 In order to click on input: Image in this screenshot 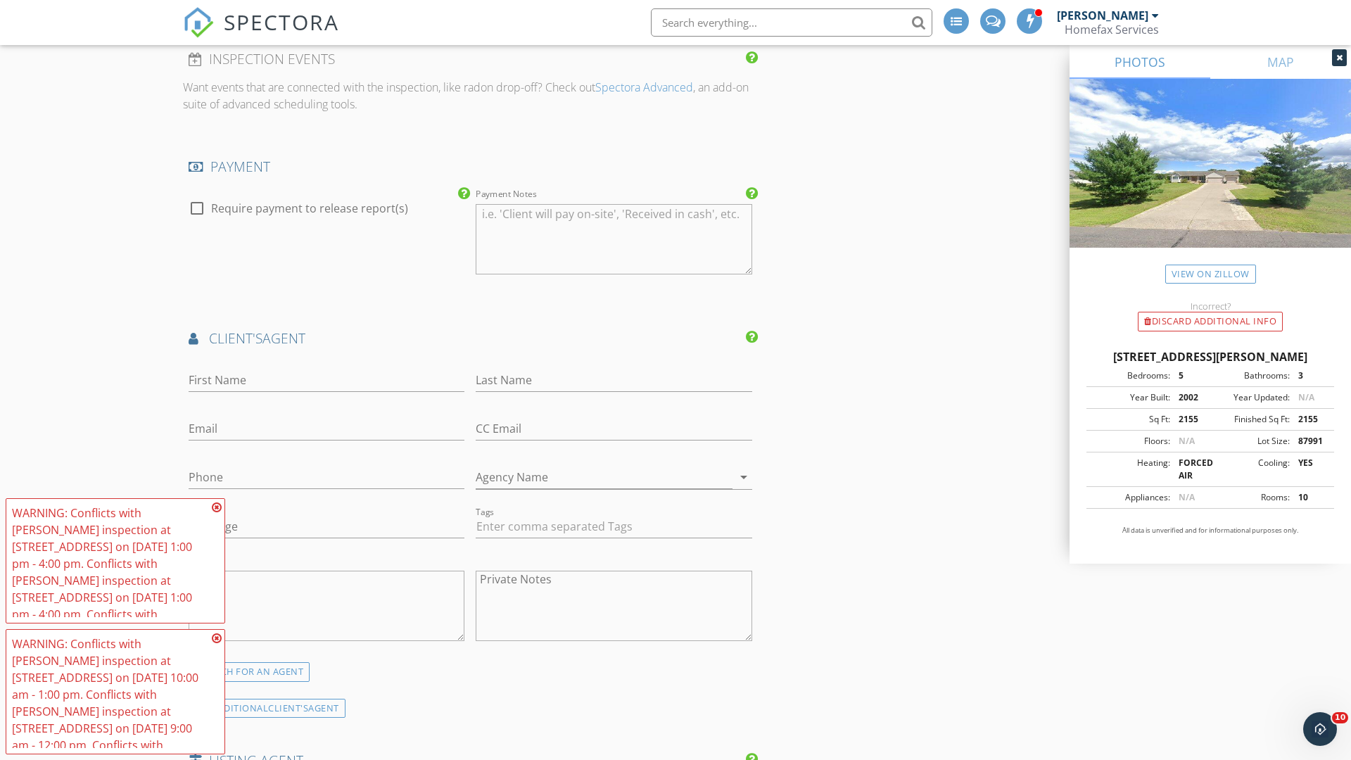, I will do `click(326, 526)`.